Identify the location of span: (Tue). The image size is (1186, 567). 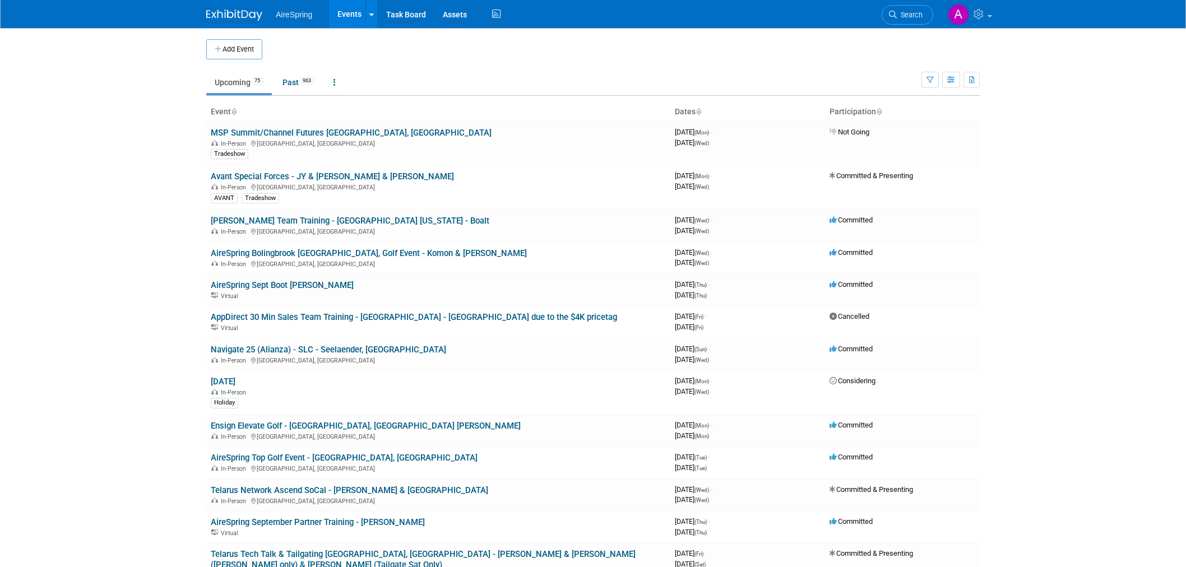
(701, 468).